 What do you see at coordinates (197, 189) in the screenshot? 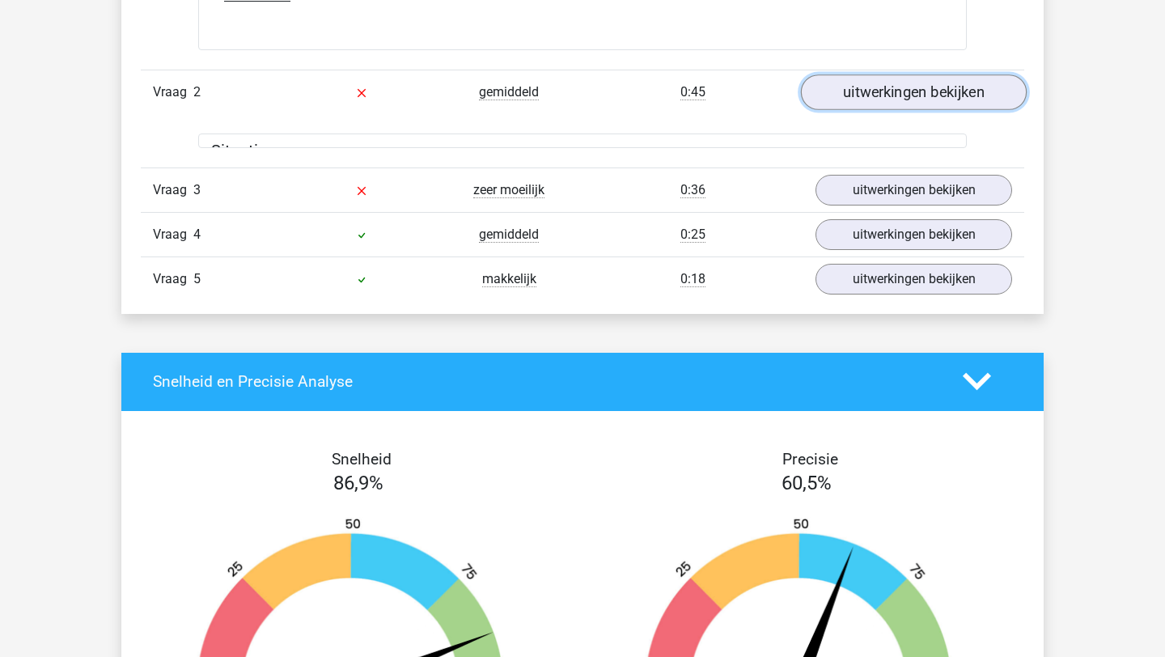
I see `span: 3` at bounding box center [197, 189].